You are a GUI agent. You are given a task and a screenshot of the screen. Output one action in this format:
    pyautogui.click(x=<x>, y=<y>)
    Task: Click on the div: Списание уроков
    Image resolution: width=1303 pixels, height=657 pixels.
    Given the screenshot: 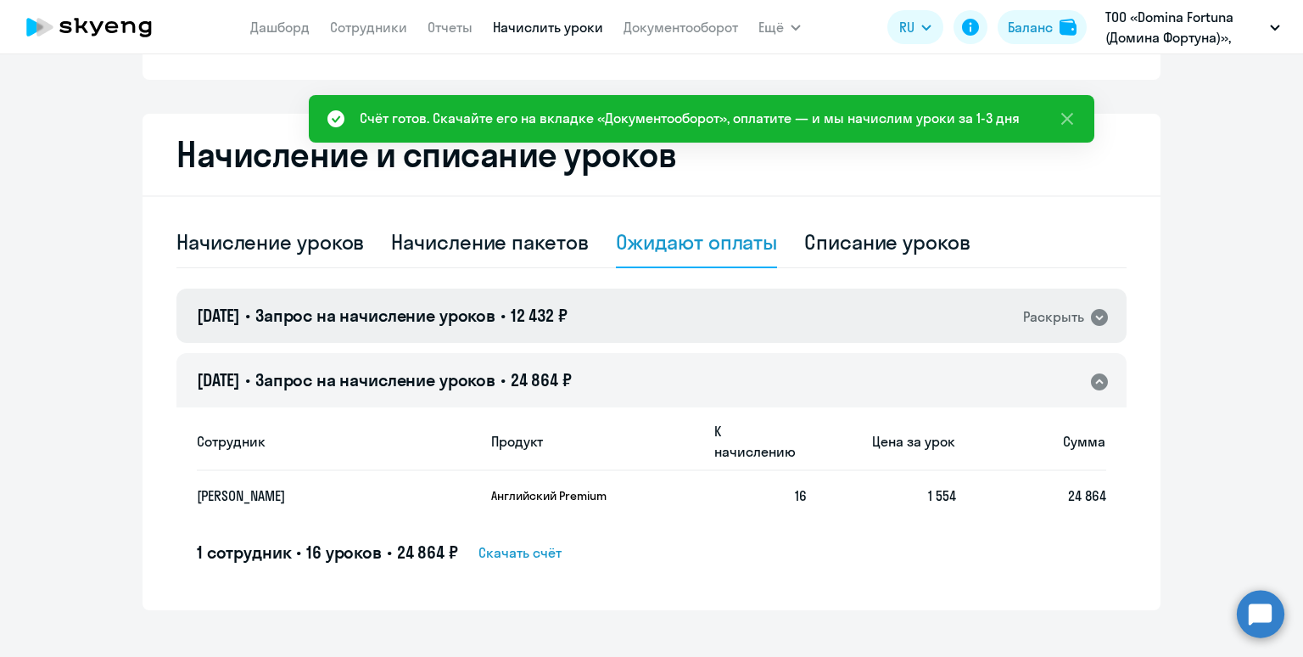 What is the action you would take?
    pyautogui.click(x=887, y=242)
    